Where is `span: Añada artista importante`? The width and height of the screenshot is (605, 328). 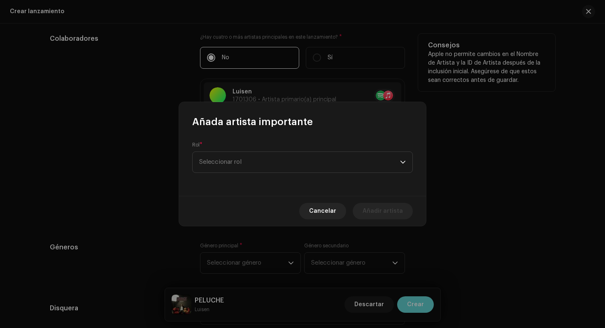 span: Añada artista importante is located at coordinates (252, 122).